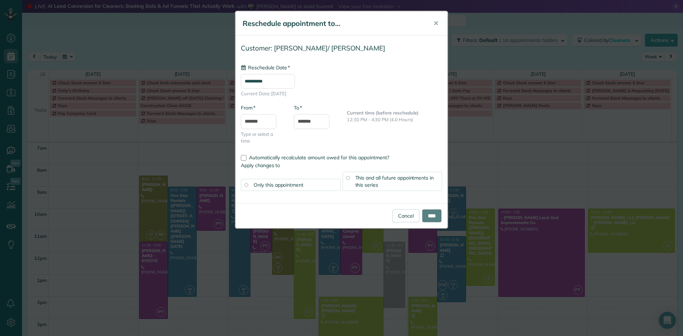  I want to click on label: From, so click(248, 108).